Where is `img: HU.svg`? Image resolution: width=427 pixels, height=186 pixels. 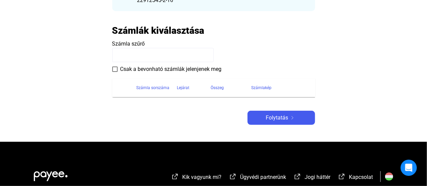 img: HU.svg is located at coordinates (389, 177).